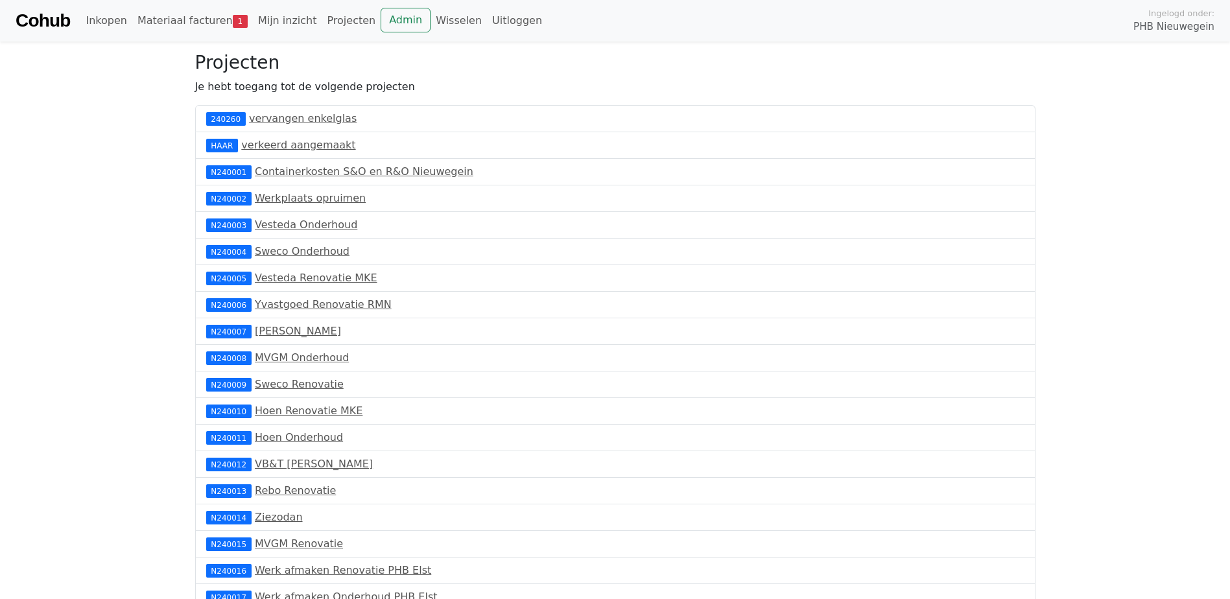  I want to click on div: N240001, so click(229, 172).